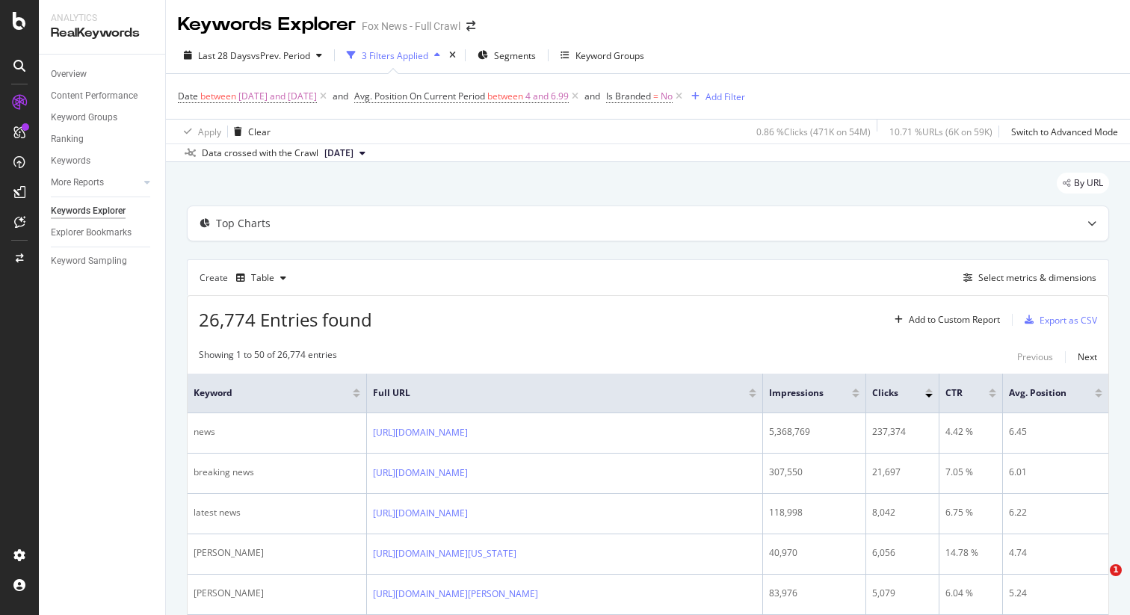  I want to click on span: 4 and 6.99, so click(547, 96).